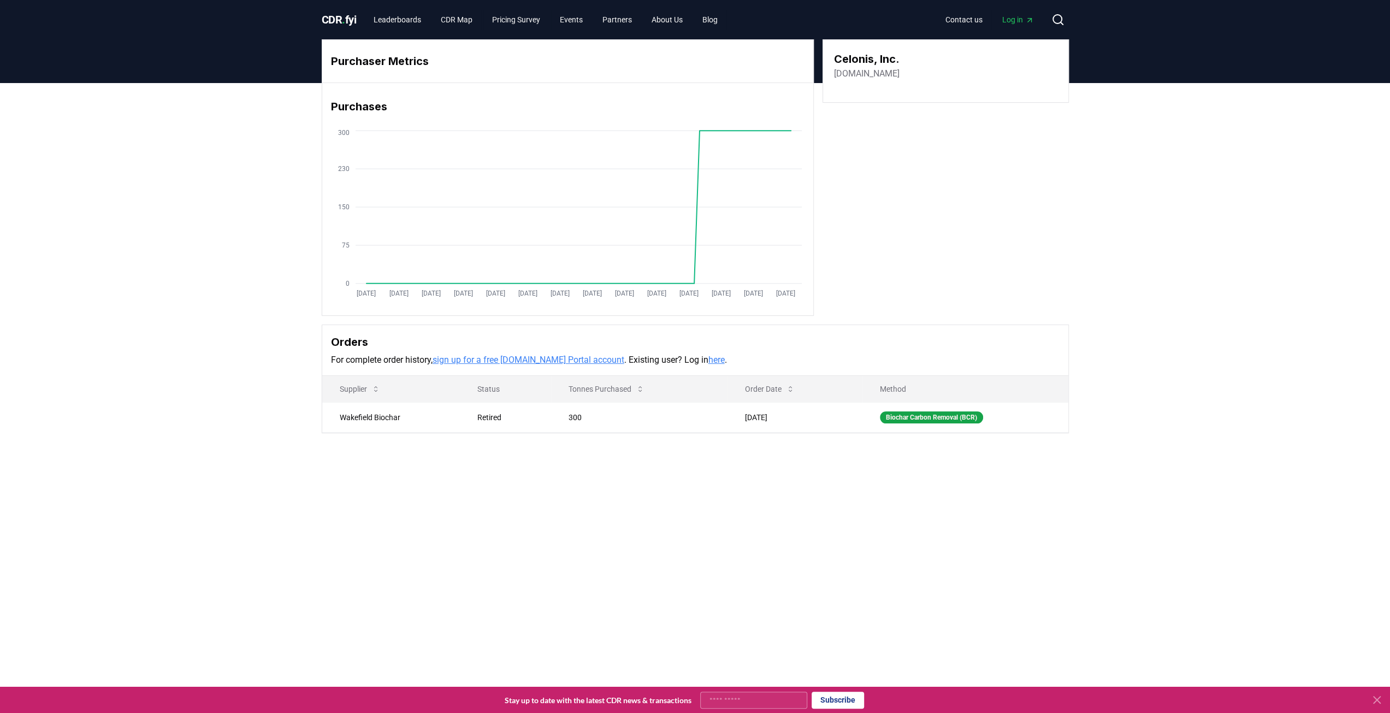 The width and height of the screenshot is (1390, 713). Describe the element at coordinates (457, 20) in the screenshot. I see `a: CDR Map` at that location.